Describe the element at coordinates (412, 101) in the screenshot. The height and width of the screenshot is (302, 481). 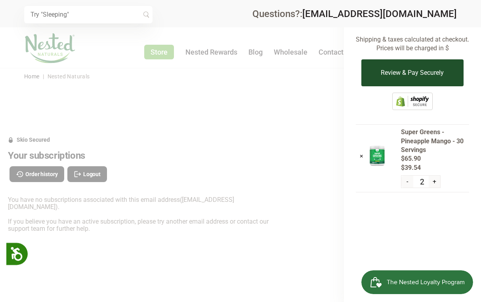
I see `img: Shopify secure badge` at that location.